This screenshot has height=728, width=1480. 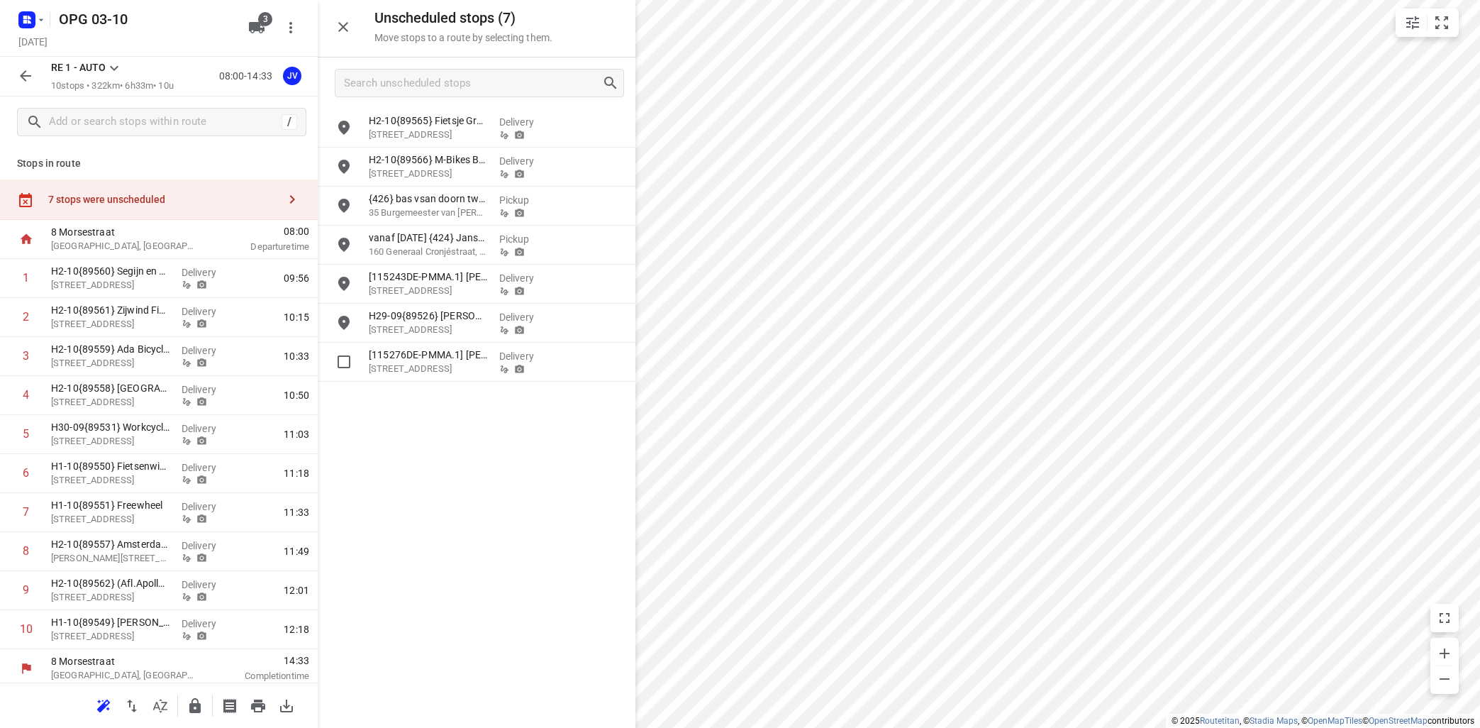 I want to click on p: Stops in route, so click(x=159, y=163).